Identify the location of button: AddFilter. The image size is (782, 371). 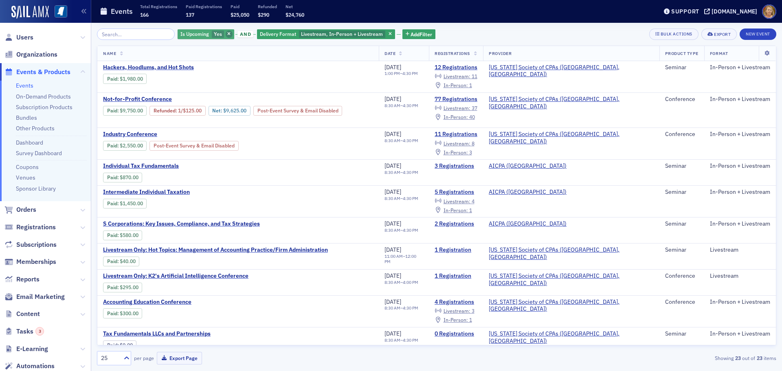
(419, 34).